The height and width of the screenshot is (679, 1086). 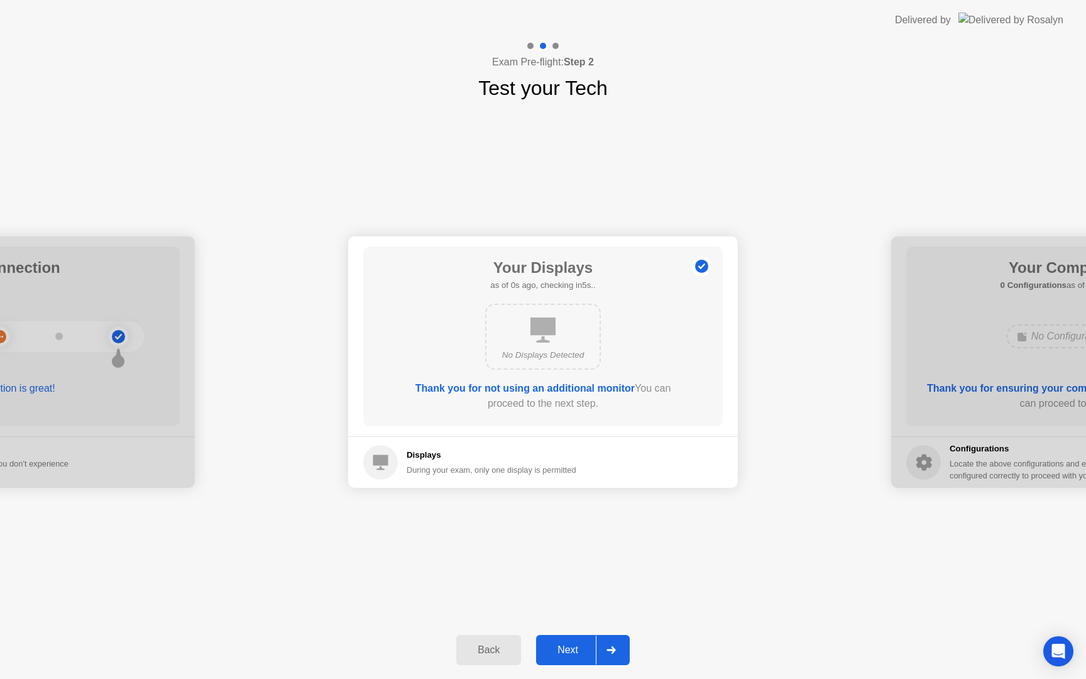 What do you see at coordinates (923, 20) in the screenshot?
I see `div: Delivered by` at bounding box center [923, 20].